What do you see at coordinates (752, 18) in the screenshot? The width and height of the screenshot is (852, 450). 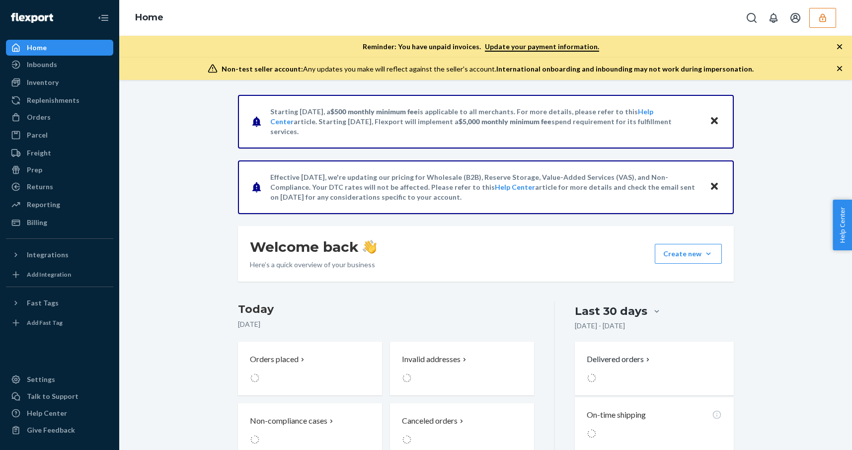 I see `button: Open Search Box` at bounding box center [752, 18].